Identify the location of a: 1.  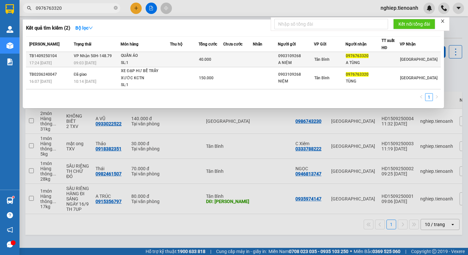
(429, 97).